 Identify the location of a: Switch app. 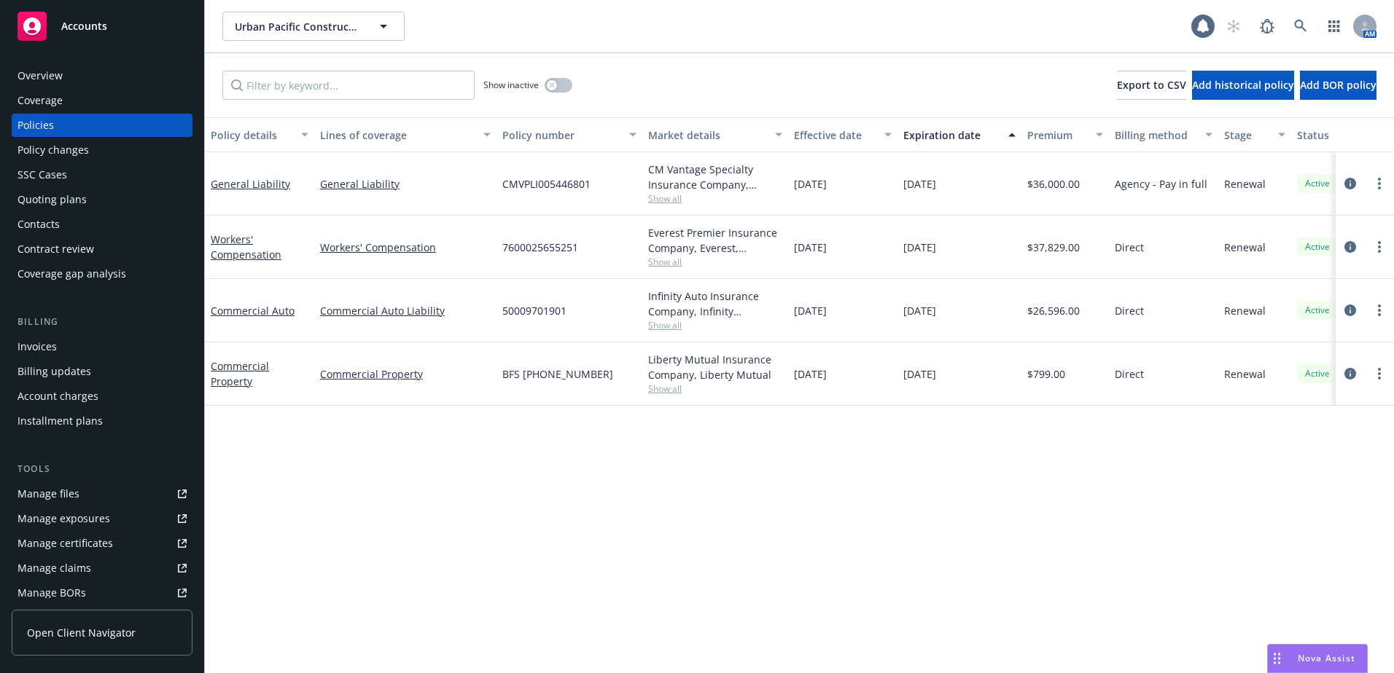
(1334, 26).